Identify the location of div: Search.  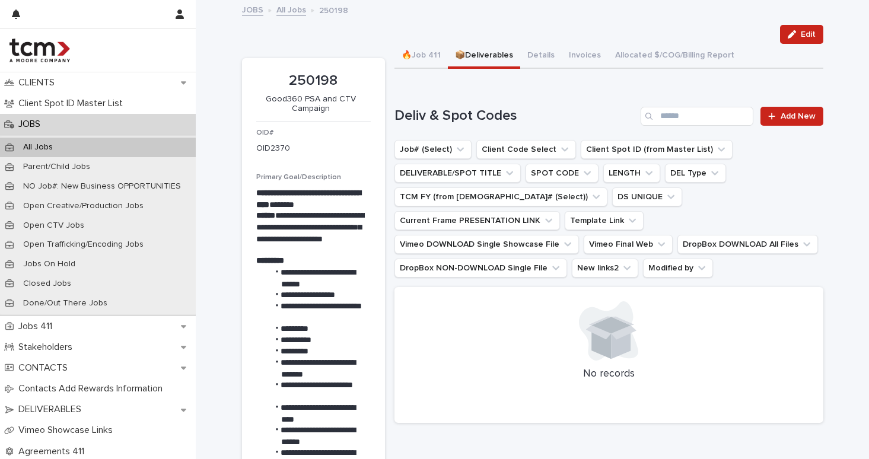
(697, 116).